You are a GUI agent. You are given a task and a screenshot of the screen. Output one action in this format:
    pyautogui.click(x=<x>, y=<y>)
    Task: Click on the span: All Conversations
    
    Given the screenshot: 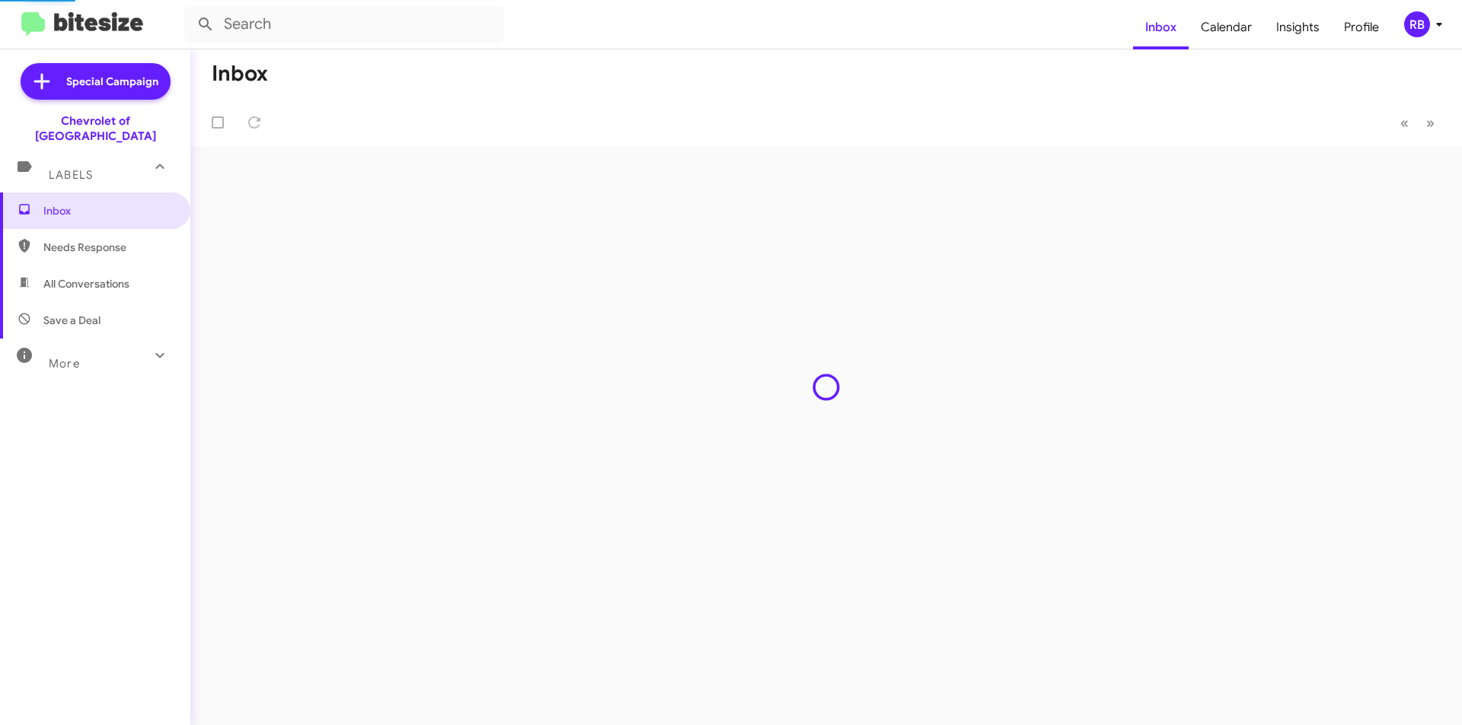 What is the action you would take?
    pyautogui.click(x=86, y=284)
    